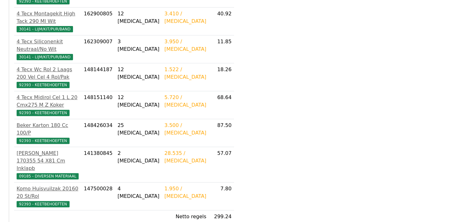  I want to click on div: Beker Karton 180 Cc 100/P, so click(48, 129).